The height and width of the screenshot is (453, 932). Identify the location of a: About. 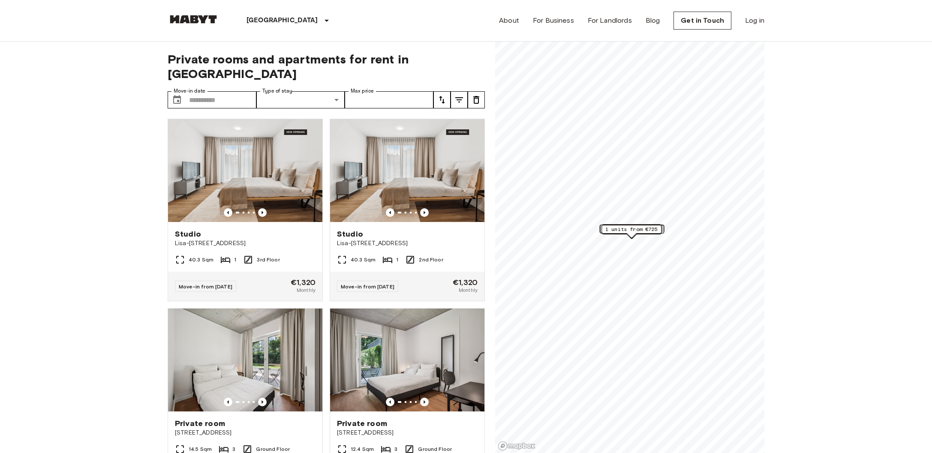
(509, 21).